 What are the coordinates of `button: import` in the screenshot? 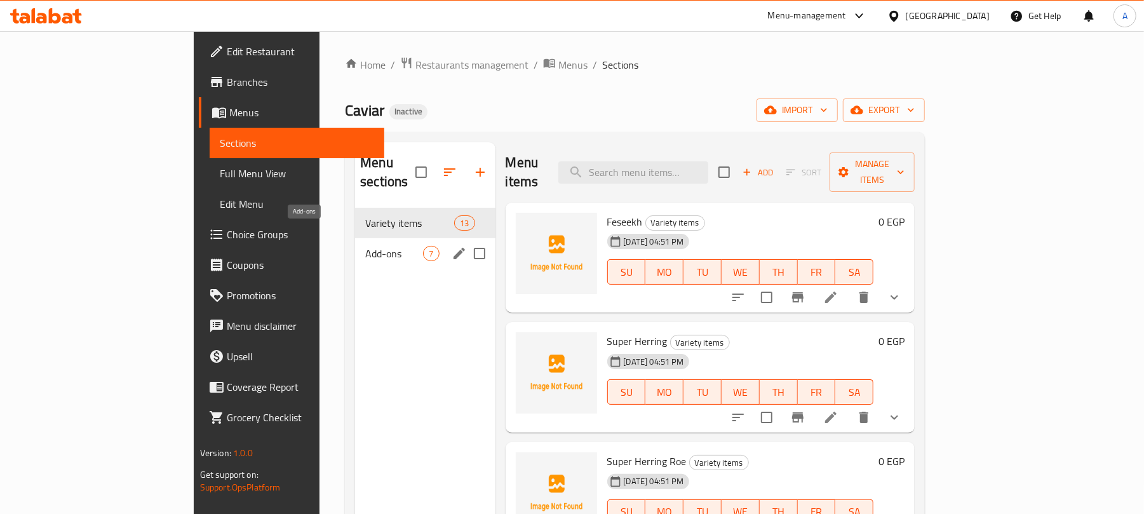 It's located at (797, 110).